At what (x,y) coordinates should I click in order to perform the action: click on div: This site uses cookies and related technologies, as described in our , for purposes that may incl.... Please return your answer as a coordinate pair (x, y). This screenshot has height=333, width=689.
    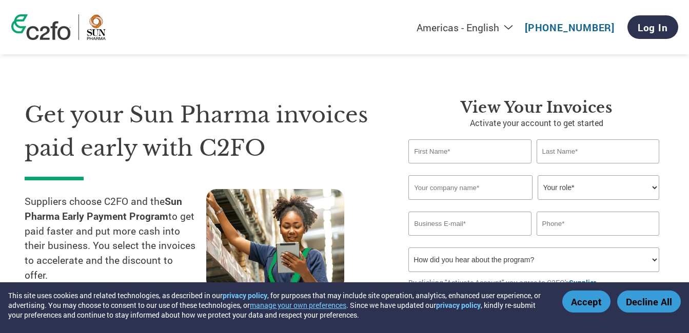
    Looking at the image, I should click on (277, 305).